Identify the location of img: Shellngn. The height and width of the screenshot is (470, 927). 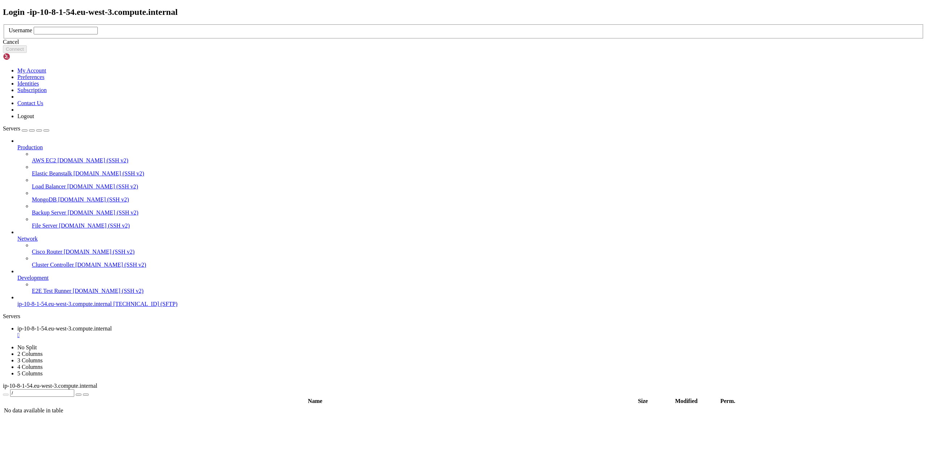
(24, 56).